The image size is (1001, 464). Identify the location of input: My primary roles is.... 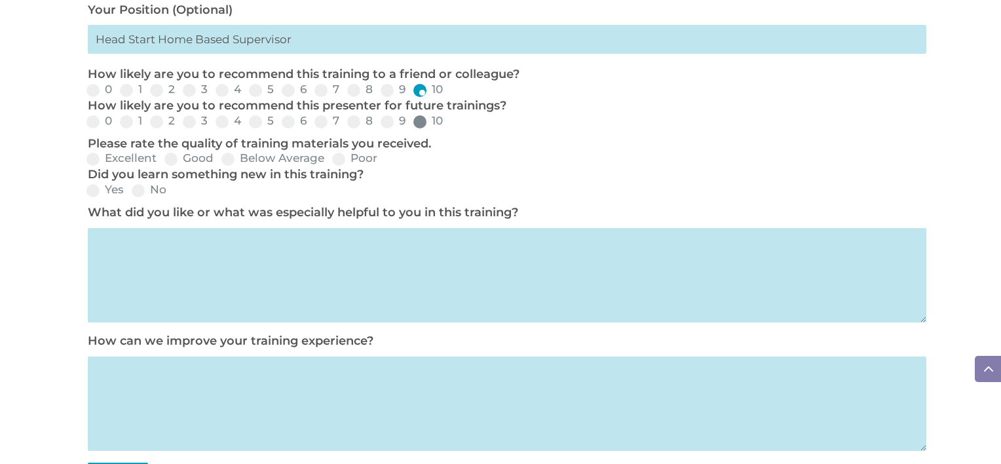
(507, 39).